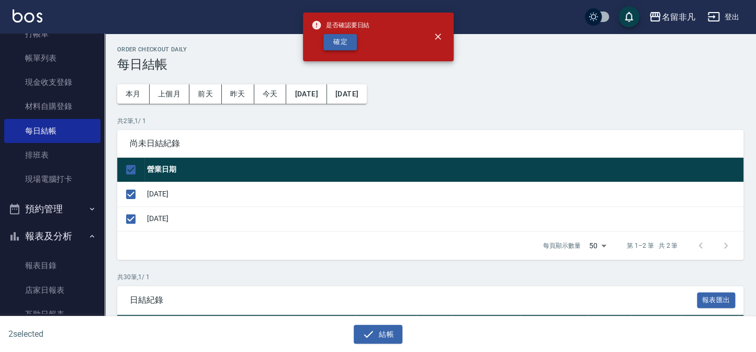 This screenshot has width=756, height=352. What do you see at coordinates (27, 16) in the screenshot?
I see `img: Logo` at bounding box center [27, 16].